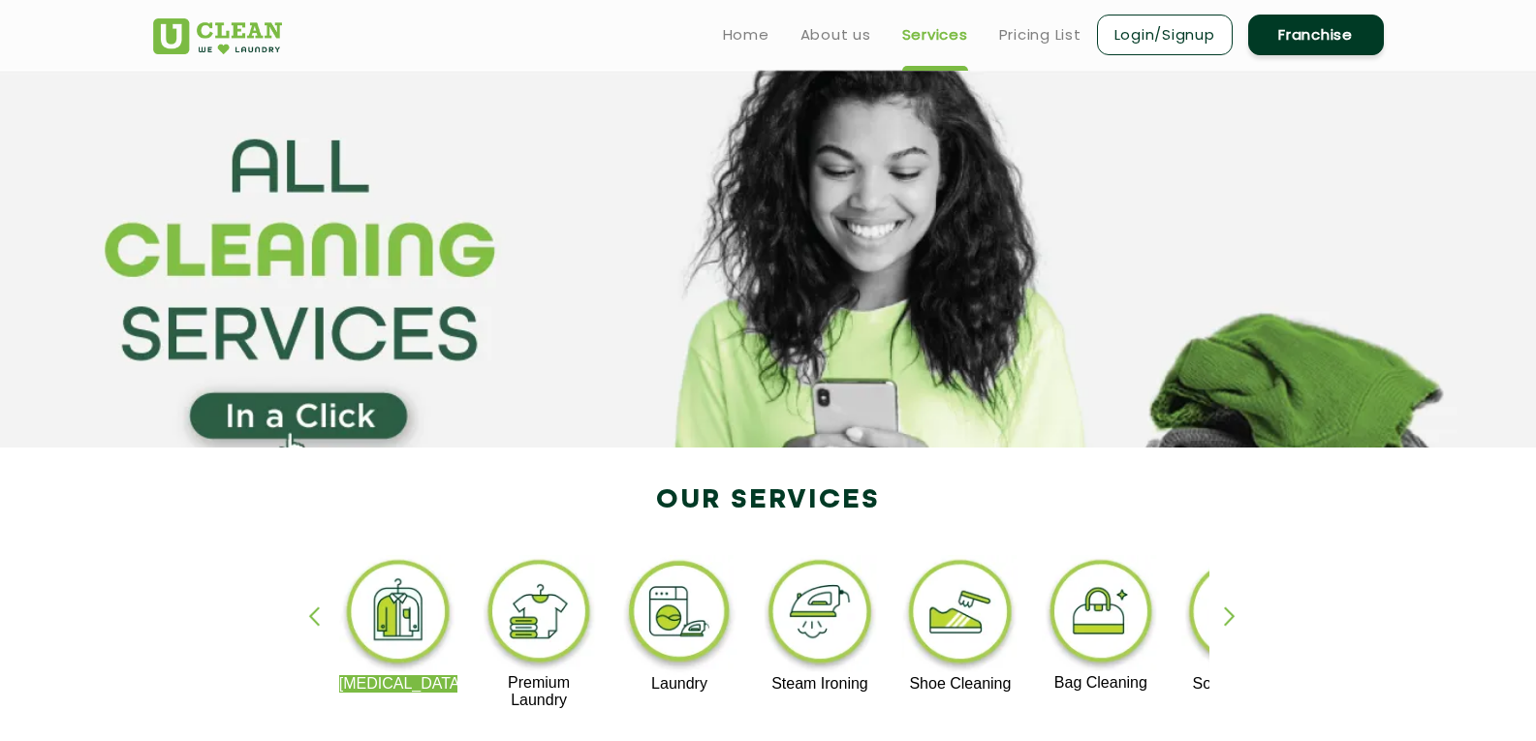 The height and width of the screenshot is (741, 1536). Describe the element at coordinates (539, 614) in the screenshot. I see `img: premium_laundry_cleaning_11zon.webp` at that location.